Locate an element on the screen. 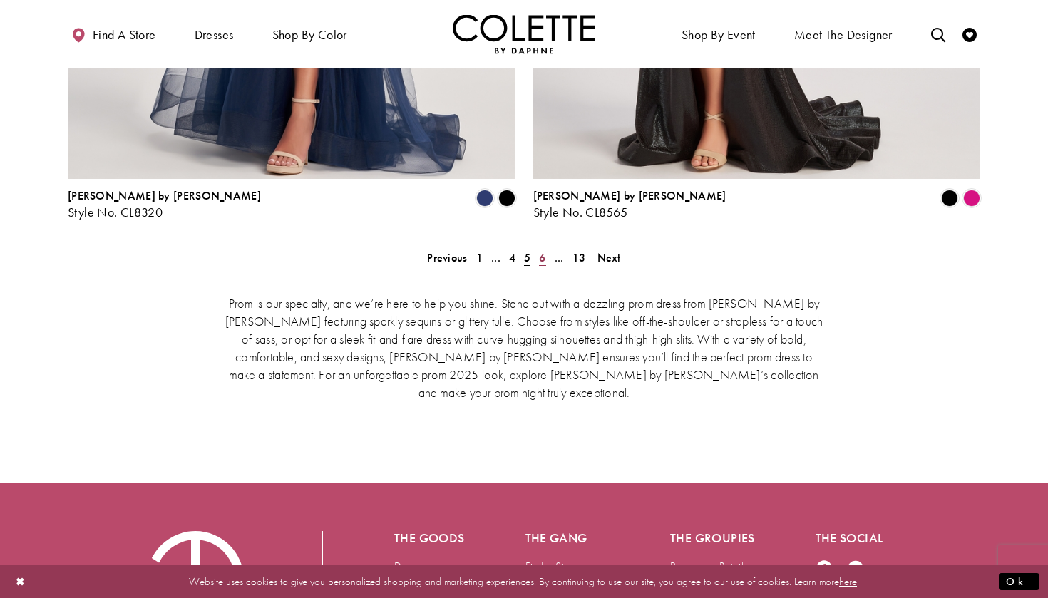 This screenshot has width=1048, height=598. span: Style No. CL8565 is located at coordinates (580, 212).